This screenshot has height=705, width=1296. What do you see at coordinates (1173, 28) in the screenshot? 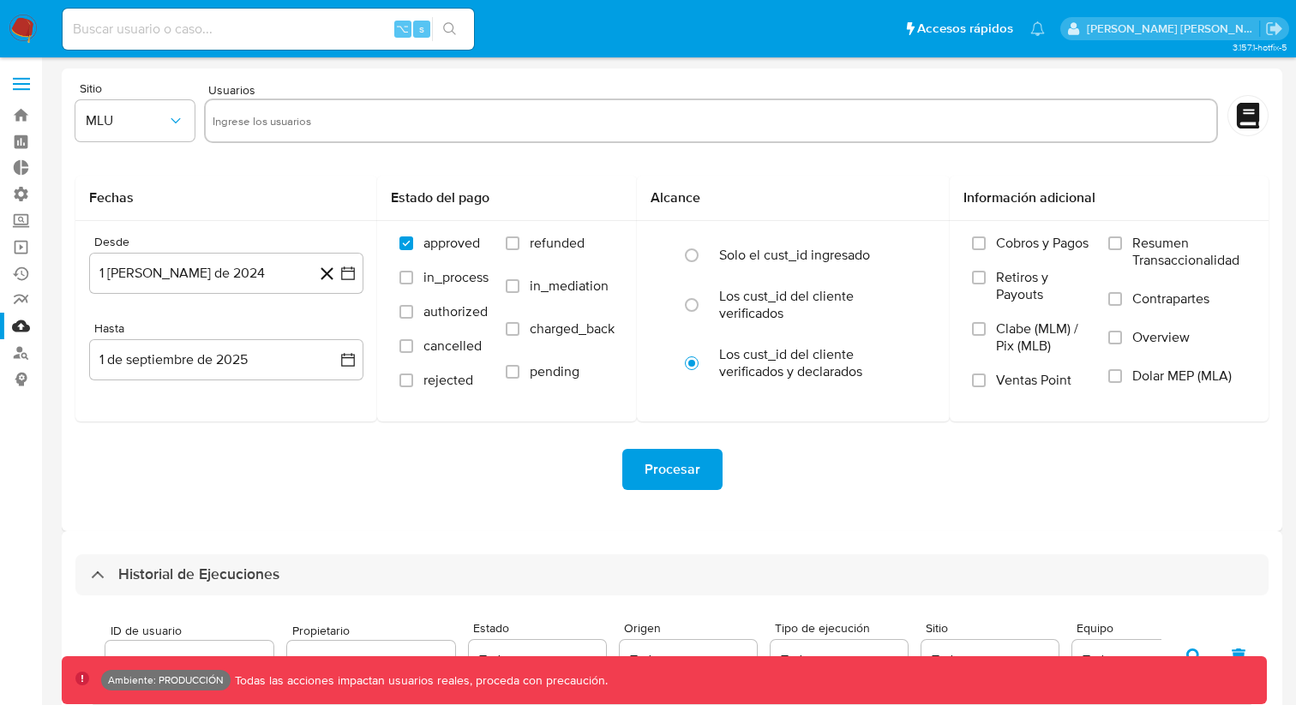
I see `p: edwin.alonso@mercadolibre.com.co` at bounding box center [1173, 28].